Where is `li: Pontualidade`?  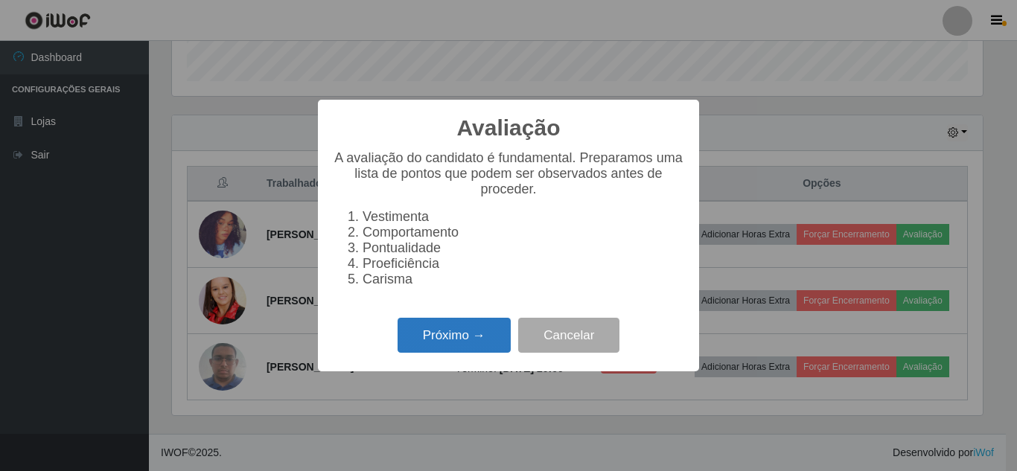 li: Pontualidade is located at coordinates (524, 248).